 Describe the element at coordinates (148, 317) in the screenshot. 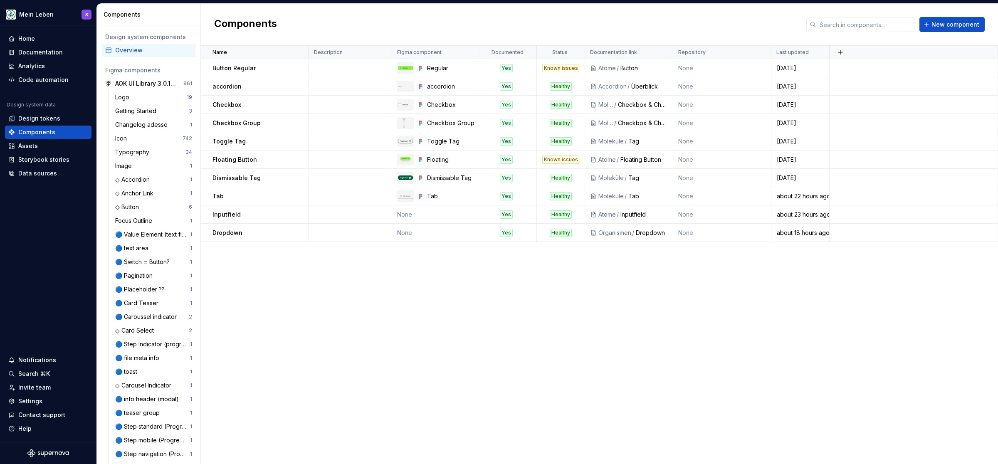

I see `div: 🔵 Caroussel indicator` at that location.